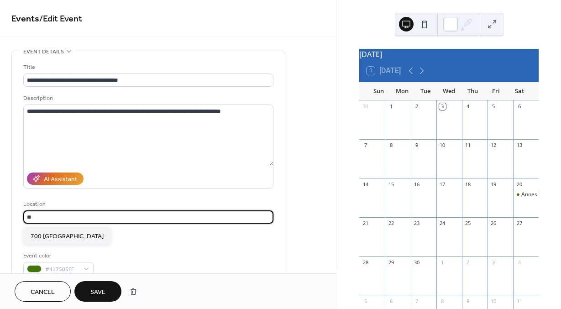 Image resolution: width=561 pixels, height=309 pixels. Describe the element at coordinates (417, 262) in the screenshot. I see `div: 30` at that location.